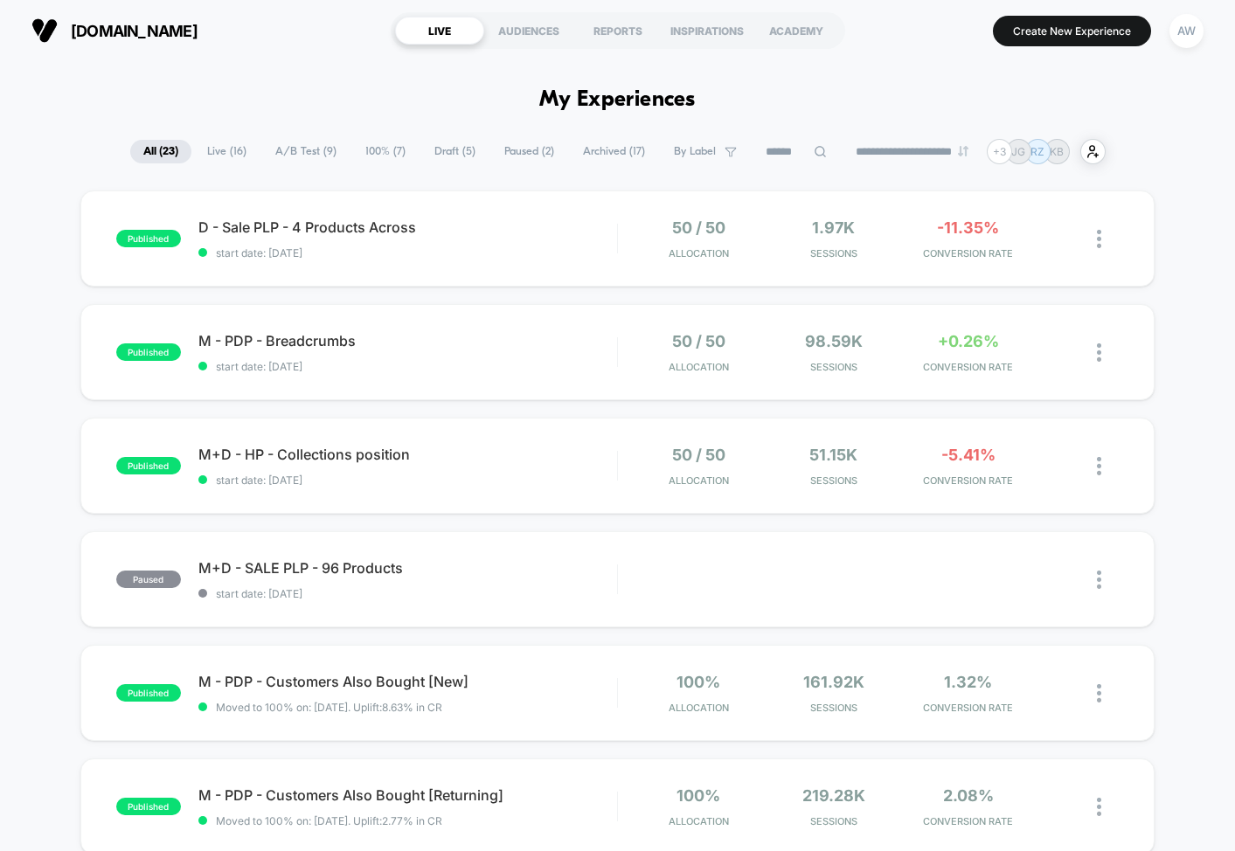 The width and height of the screenshot is (1235, 851). Describe the element at coordinates (617, 100) in the screenshot. I see `h1: My Experiences` at that location.